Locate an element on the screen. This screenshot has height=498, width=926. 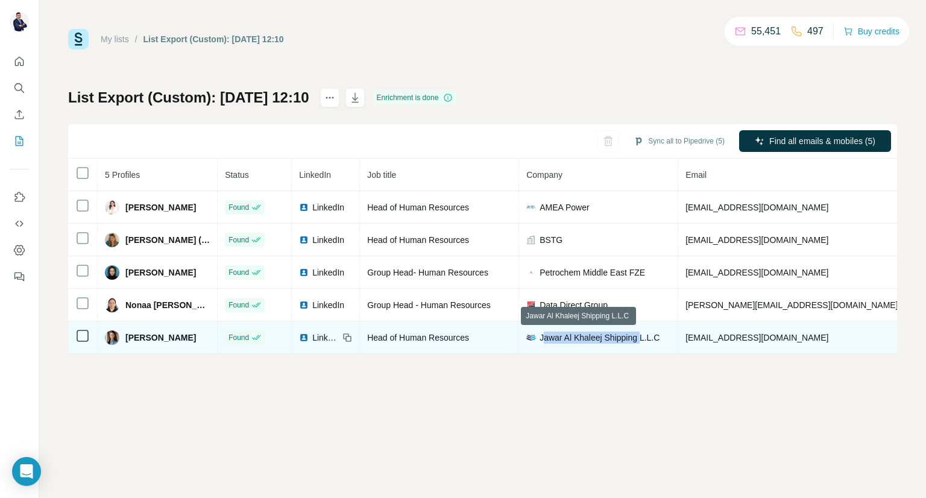
button: Buy credits is located at coordinates (871, 31).